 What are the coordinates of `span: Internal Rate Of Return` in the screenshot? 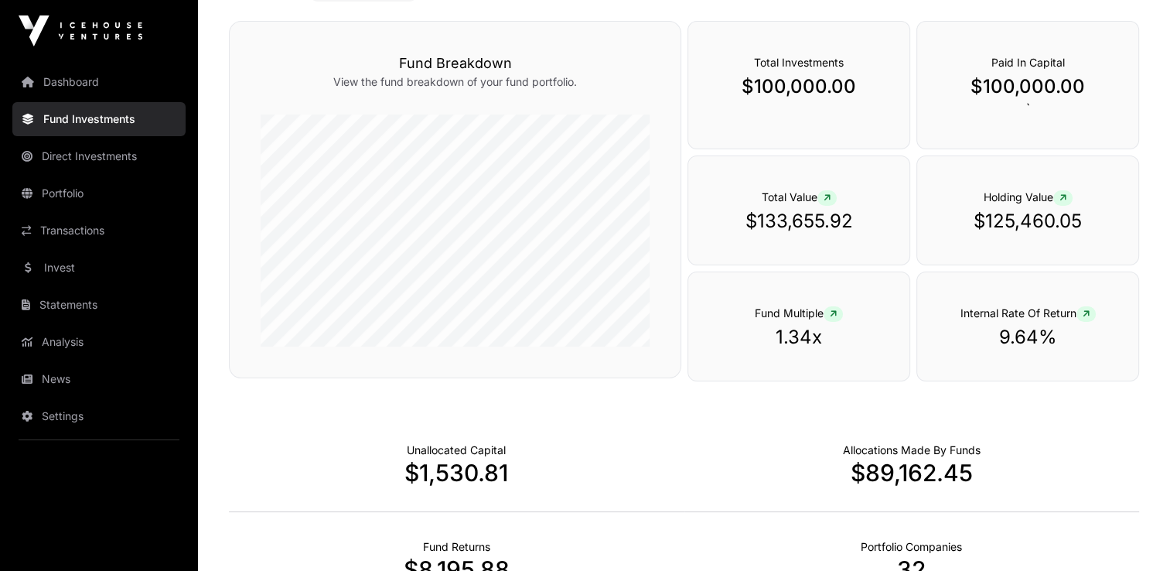 It's located at (1028, 313).